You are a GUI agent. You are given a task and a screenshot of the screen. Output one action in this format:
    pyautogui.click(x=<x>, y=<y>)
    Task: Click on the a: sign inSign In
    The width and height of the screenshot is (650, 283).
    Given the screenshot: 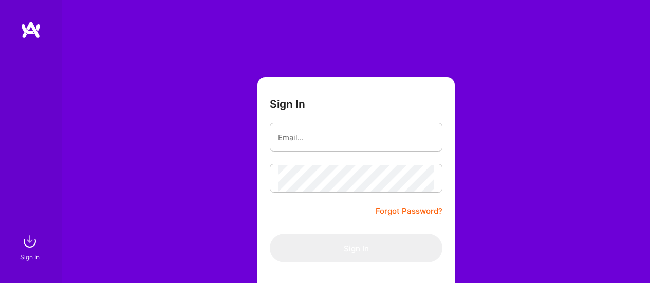 What is the action you would take?
    pyautogui.click(x=31, y=247)
    